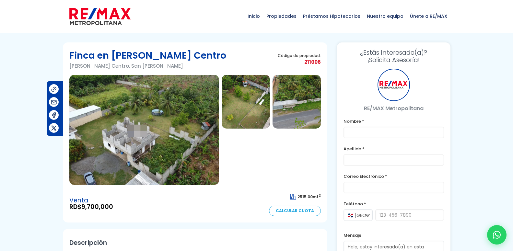 Image resolution: width=513 pixels, height=251 pixels. Describe the element at coordinates (299, 55) in the screenshot. I see `span: Código de propiedad:` at that location.